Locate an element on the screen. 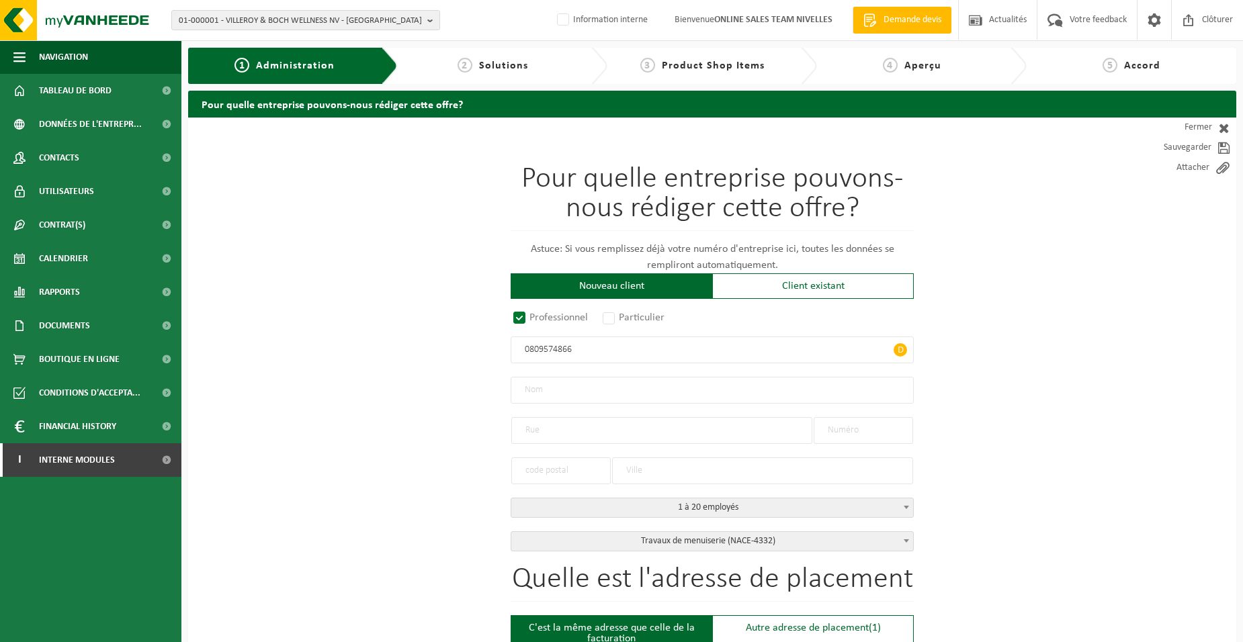 The width and height of the screenshot is (1243, 642). span: Navigation is located at coordinates (63, 57).